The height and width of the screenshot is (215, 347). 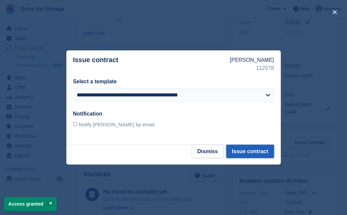 I want to click on button: Issue contract, so click(x=250, y=151).